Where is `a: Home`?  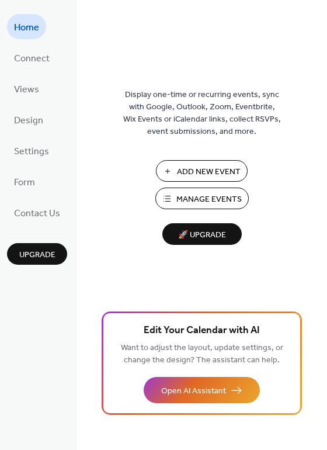
a: Home is located at coordinates (26, 26).